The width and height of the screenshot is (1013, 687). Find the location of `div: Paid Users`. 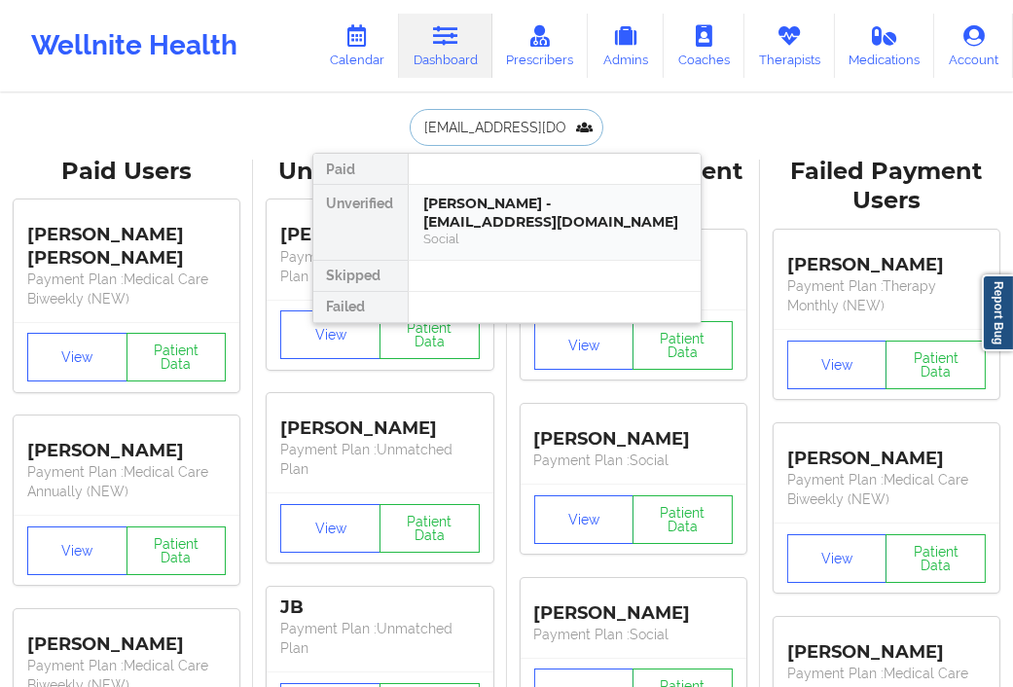

div: Paid Users is located at coordinates (127, 171).